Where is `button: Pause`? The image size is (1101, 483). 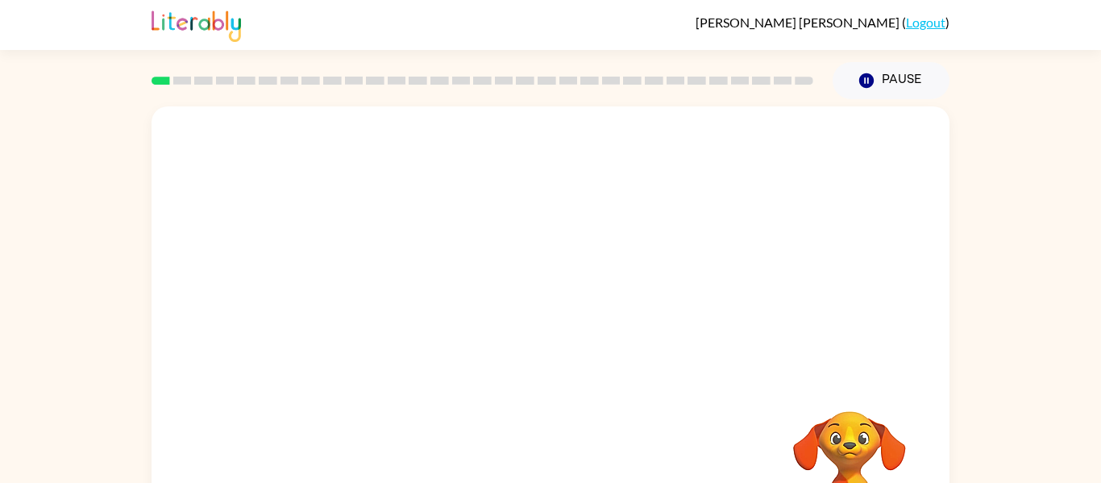
button: Pause is located at coordinates (891, 81).